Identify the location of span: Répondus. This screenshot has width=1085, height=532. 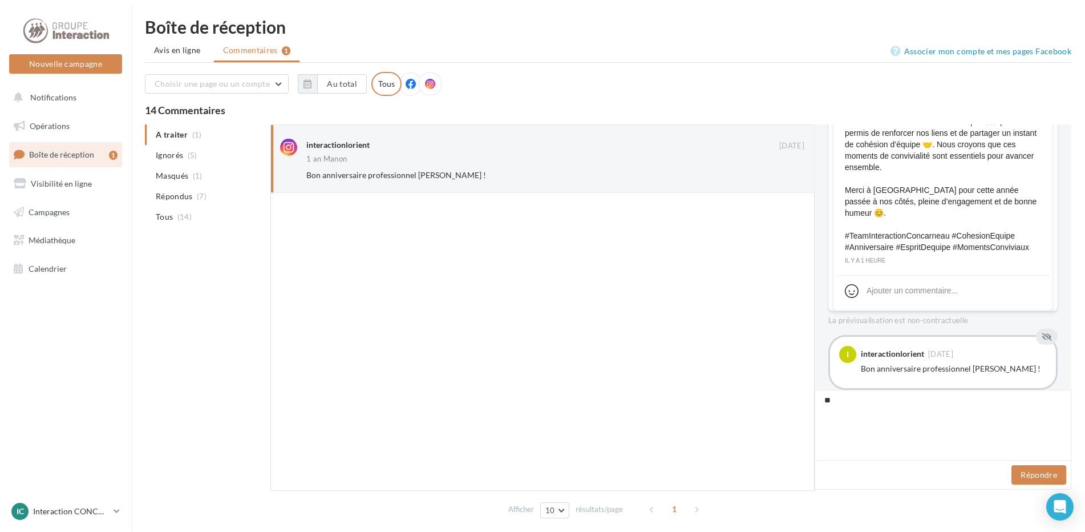
(174, 196).